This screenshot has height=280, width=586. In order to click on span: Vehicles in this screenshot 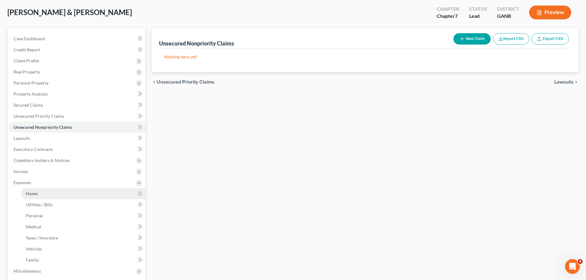, I will do `click(34, 249)`.